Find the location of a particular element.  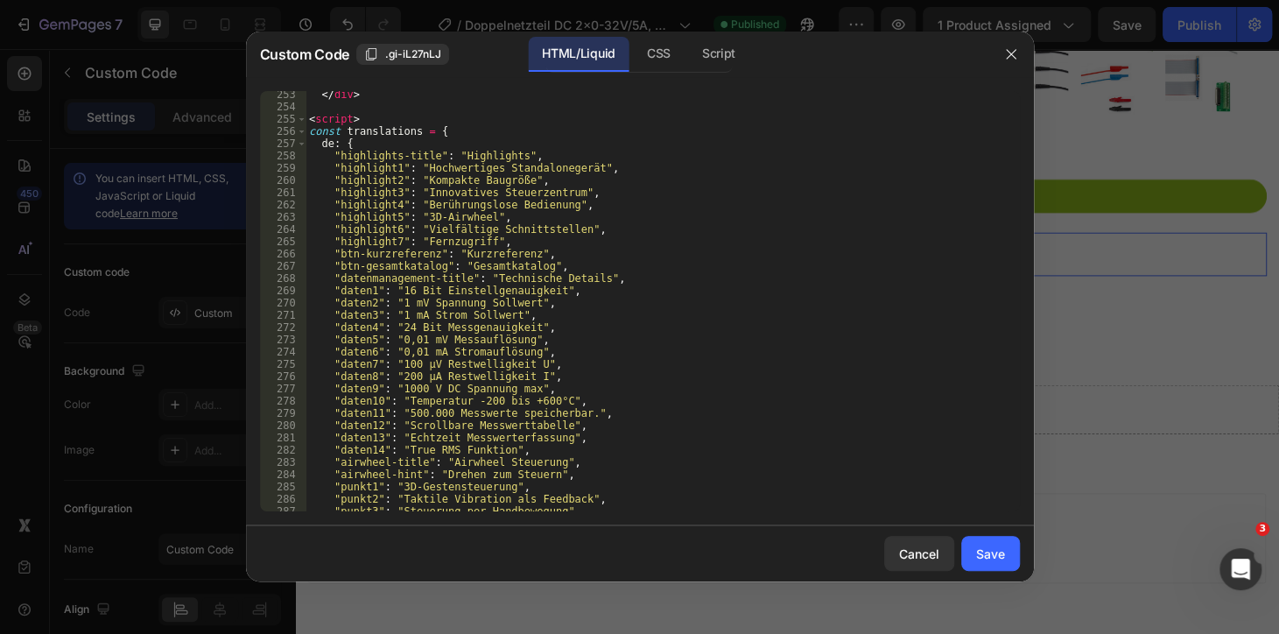

span: inspired by CRO experts is located at coordinates (388, 533).